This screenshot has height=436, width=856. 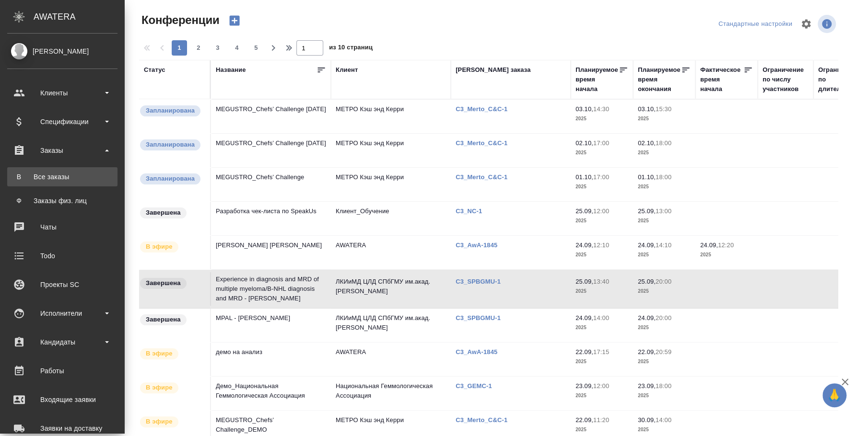 What do you see at coordinates (234, 21) in the screenshot?
I see `button: Создать` at bounding box center [234, 21].